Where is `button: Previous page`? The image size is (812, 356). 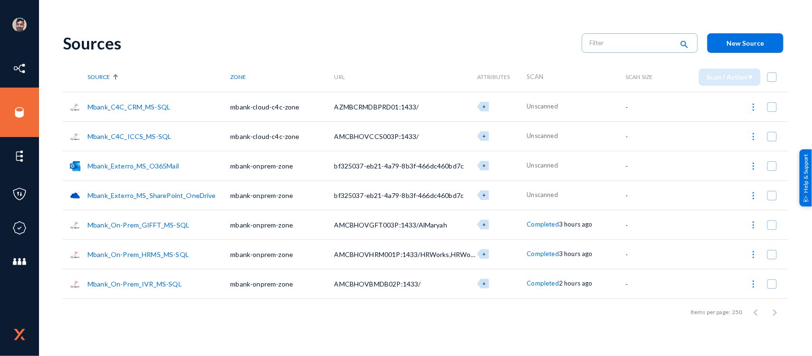
button: Previous page is located at coordinates (756, 312).